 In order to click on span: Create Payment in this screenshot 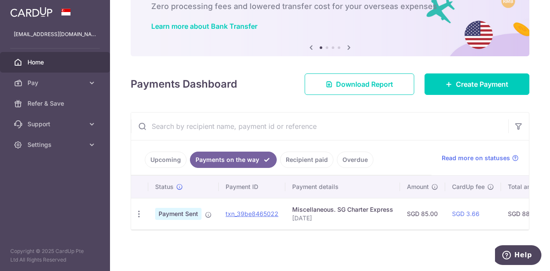, I will do `click(482, 84)`.